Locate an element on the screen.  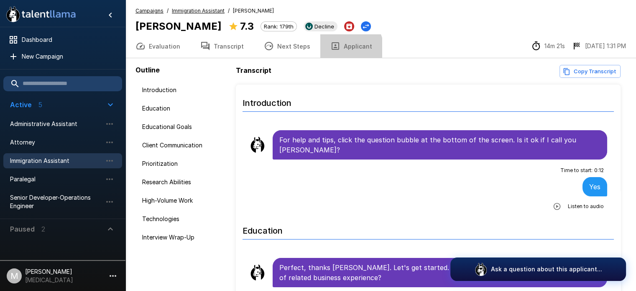
span: Rank: 179th is located at coordinates (278, 26).